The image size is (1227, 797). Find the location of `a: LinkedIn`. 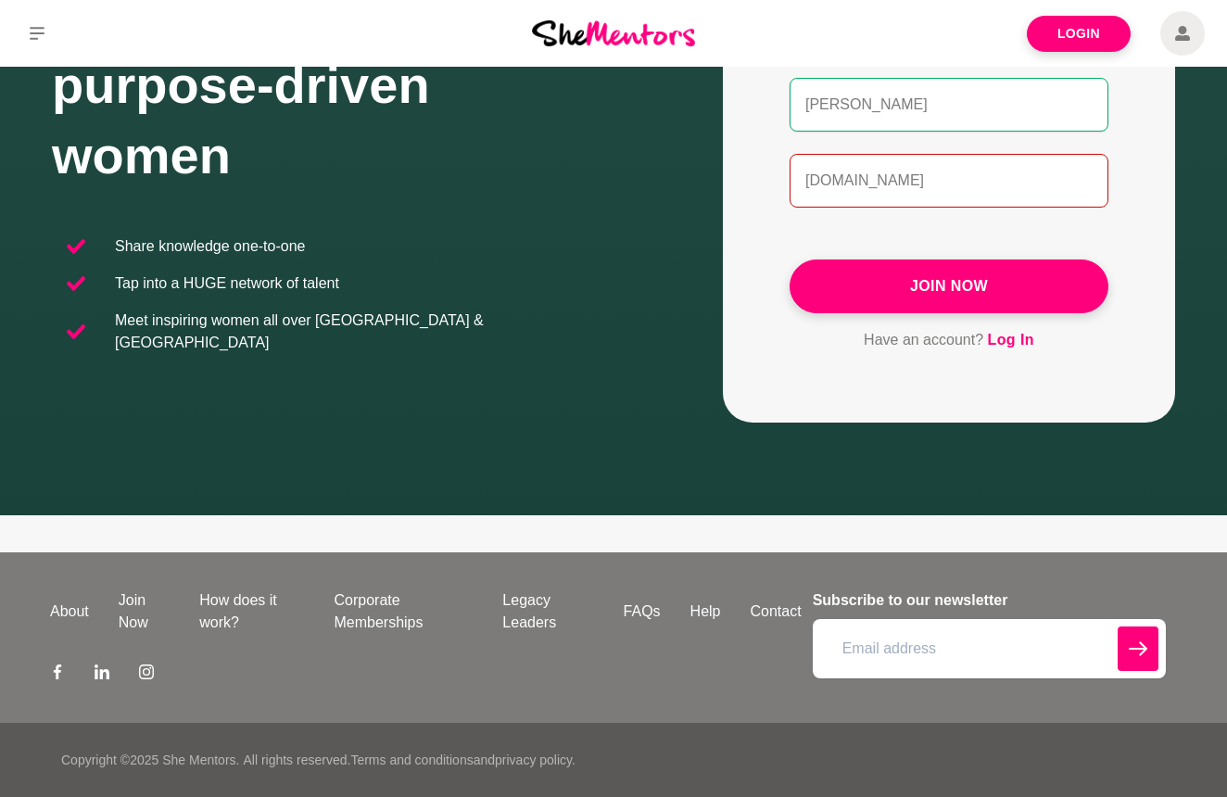

a: LinkedIn is located at coordinates (102, 674).